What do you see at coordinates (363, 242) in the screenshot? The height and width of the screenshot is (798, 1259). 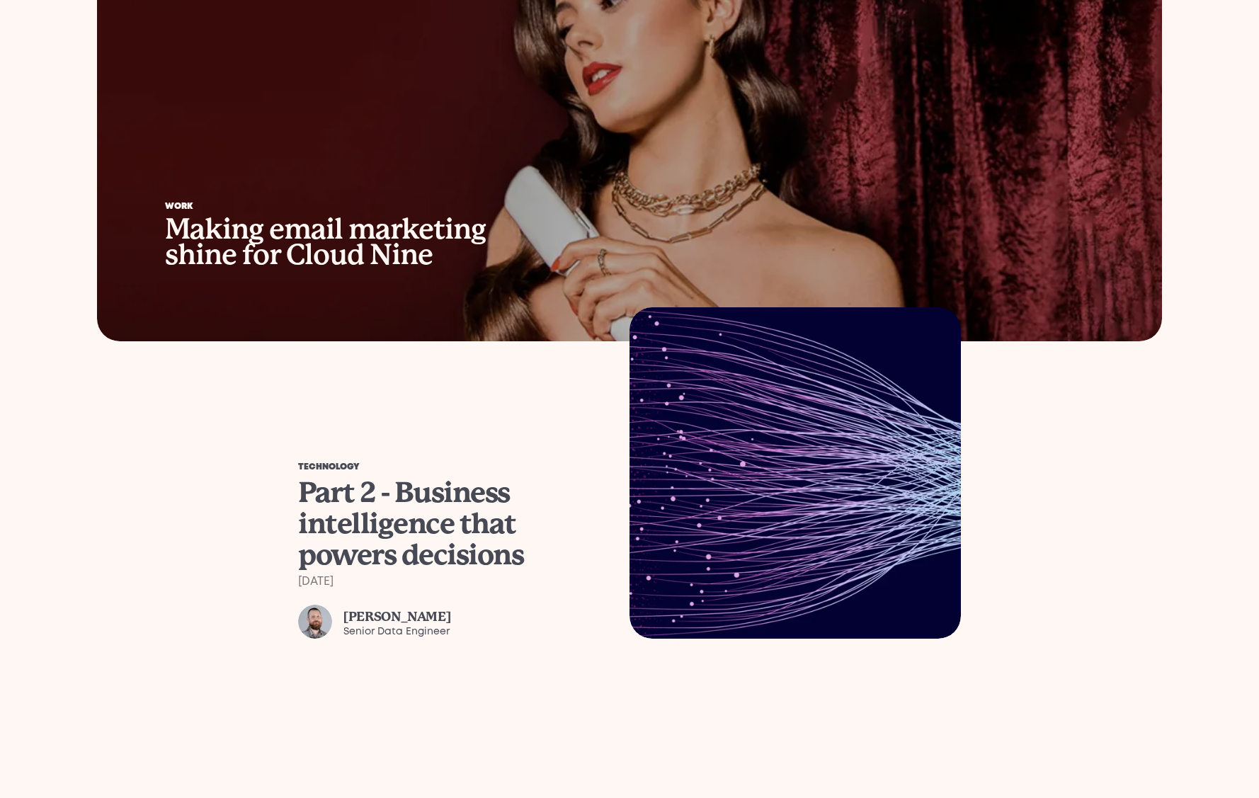 I see `div: Making email marketing shine for Cloud Nine` at bounding box center [363, 242].